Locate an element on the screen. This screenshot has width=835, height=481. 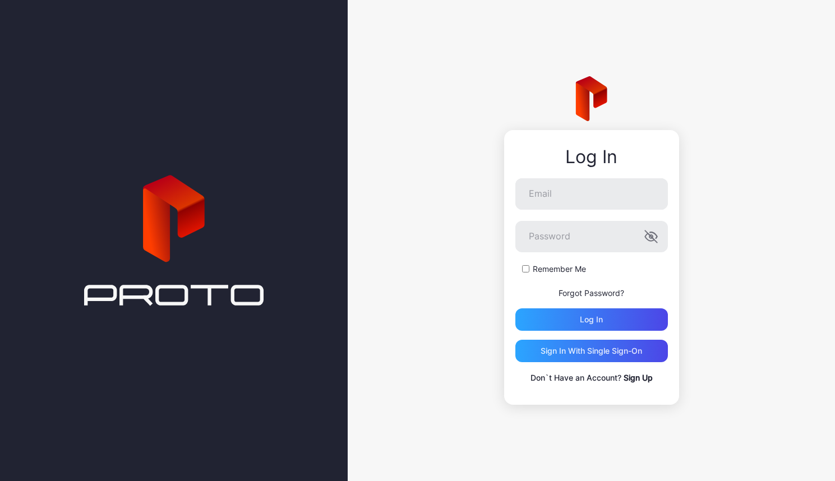
input: Password is located at coordinates (592, 237).